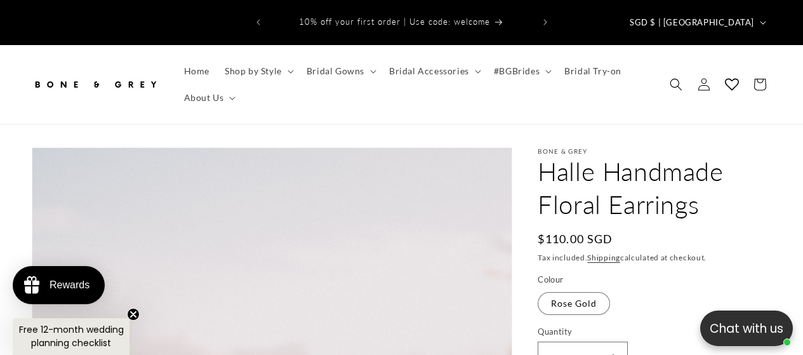  What do you see at coordinates (575, 239) in the screenshot?
I see `span: $110.00 SGD` at bounding box center [575, 239].